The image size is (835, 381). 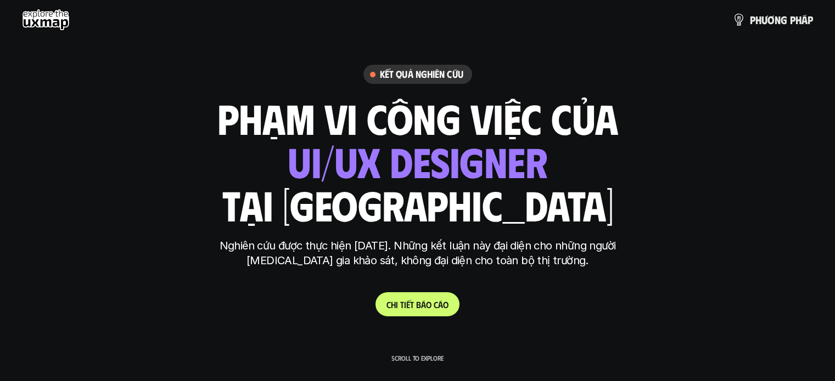 What do you see at coordinates (777, 20) in the screenshot?
I see `span: n` at bounding box center [777, 20].